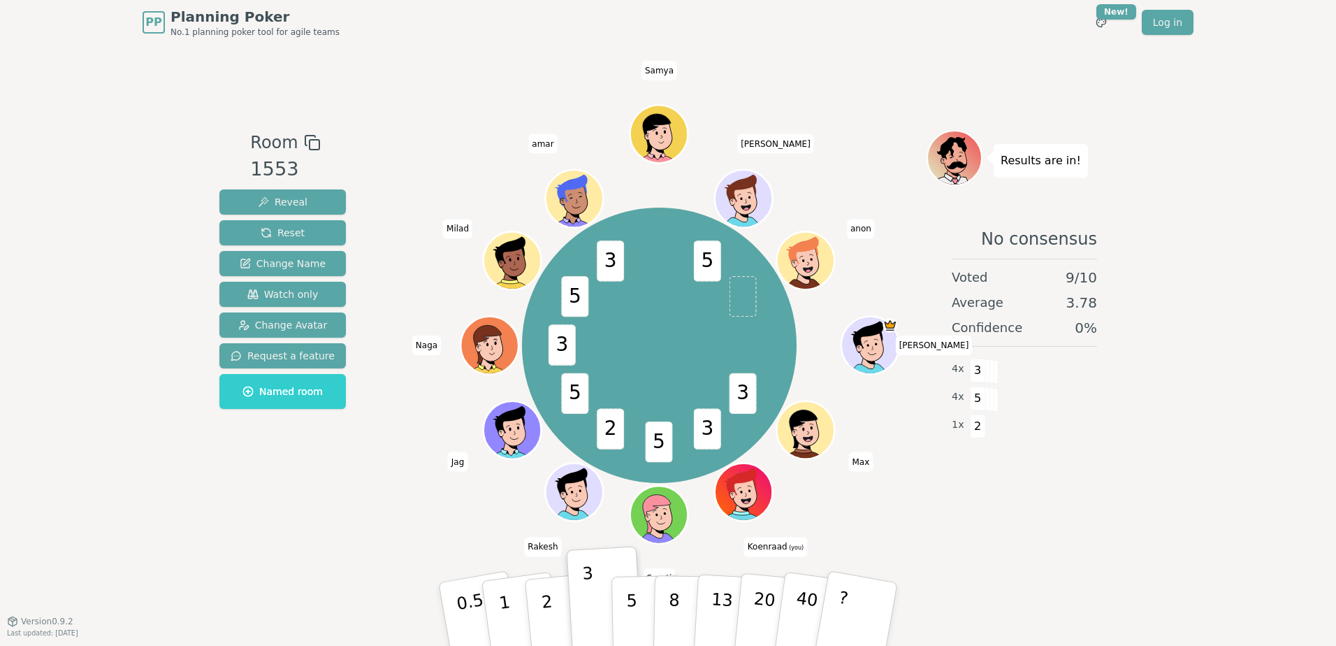  Describe the element at coordinates (282, 263) in the screenshot. I see `span: Change Name` at that location.